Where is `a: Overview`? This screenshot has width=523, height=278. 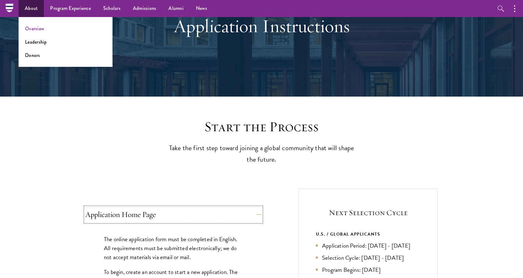 a: Overview is located at coordinates (35, 28).